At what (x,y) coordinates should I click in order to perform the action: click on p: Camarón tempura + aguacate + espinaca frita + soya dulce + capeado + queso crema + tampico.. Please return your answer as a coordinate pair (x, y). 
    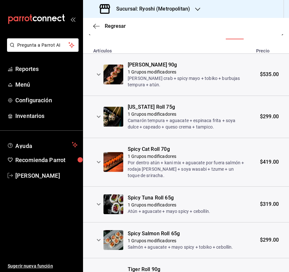
    Looking at the image, I should click on (186, 124).